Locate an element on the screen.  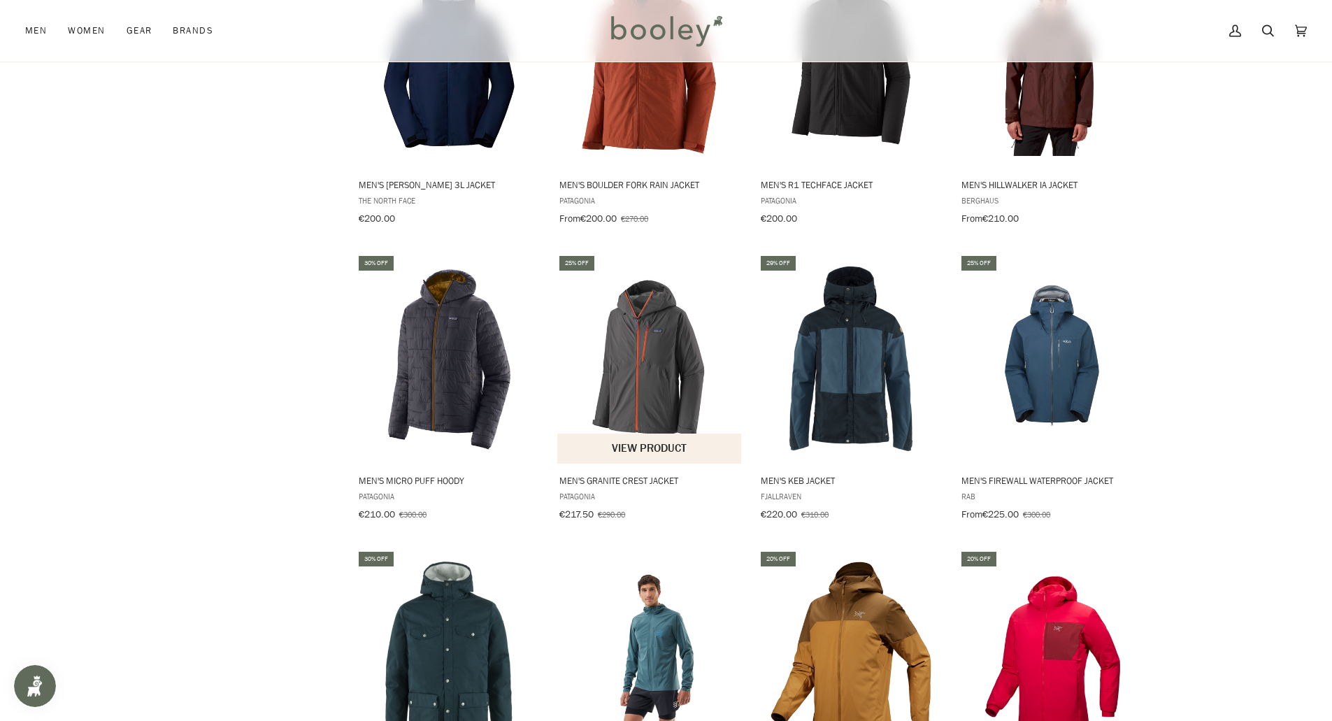
span: Men's Boulder Fork Rain Jacket is located at coordinates (650, 185).